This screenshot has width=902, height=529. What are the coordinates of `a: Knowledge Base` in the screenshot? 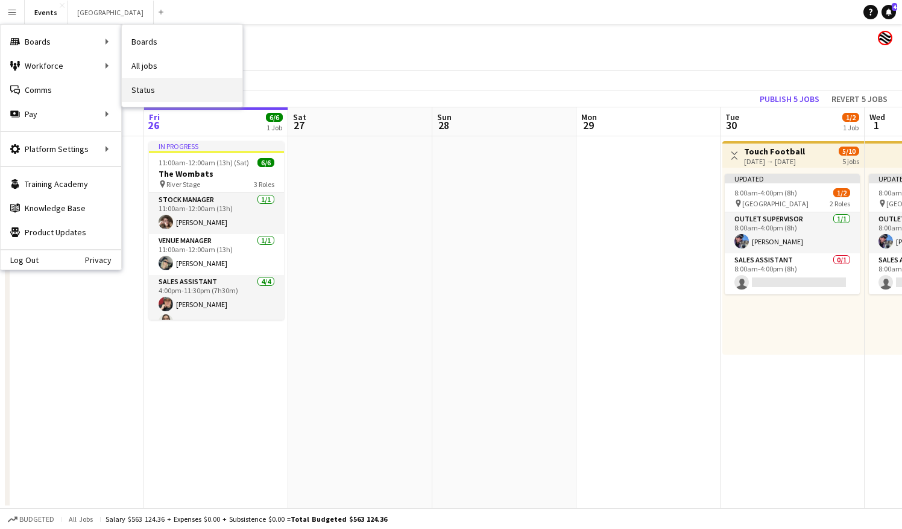 It's located at (61, 208).